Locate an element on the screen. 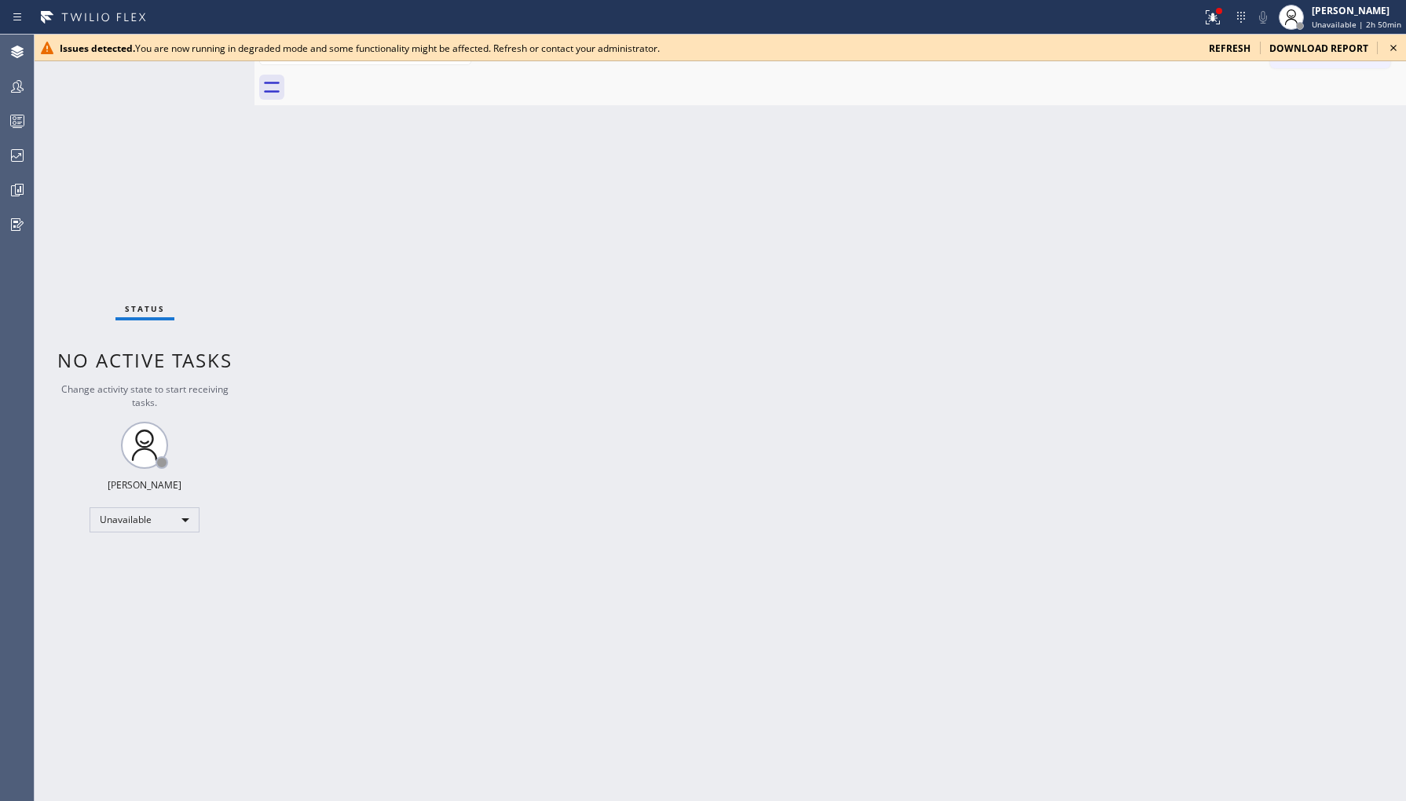  button: Mute is located at coordinates (1263, 17).